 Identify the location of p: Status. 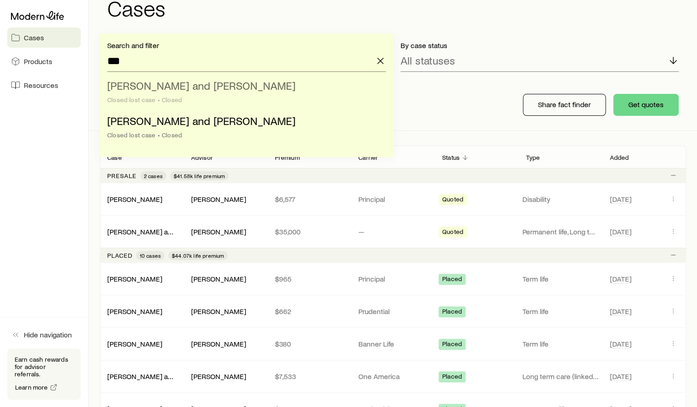
(451, 158).